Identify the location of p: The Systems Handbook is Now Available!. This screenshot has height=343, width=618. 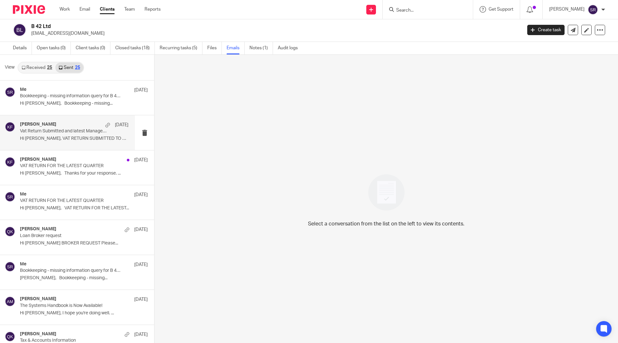
(71, 305).